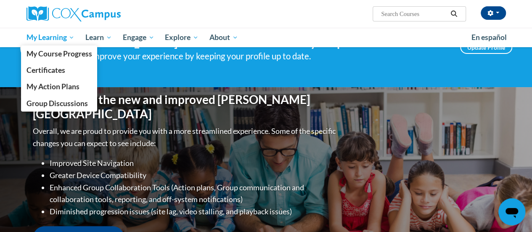 This screenshot has height=232, width=532. What do you see at coordinates (50, 37) in the screenshot?
I see `span: My Learning` at bounding box center [50, 37].